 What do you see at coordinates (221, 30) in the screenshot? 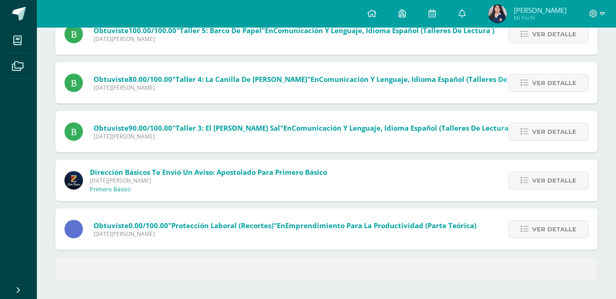
I see `span: "Taller 5: Barco de papel"` at bounding box center [221, 30].